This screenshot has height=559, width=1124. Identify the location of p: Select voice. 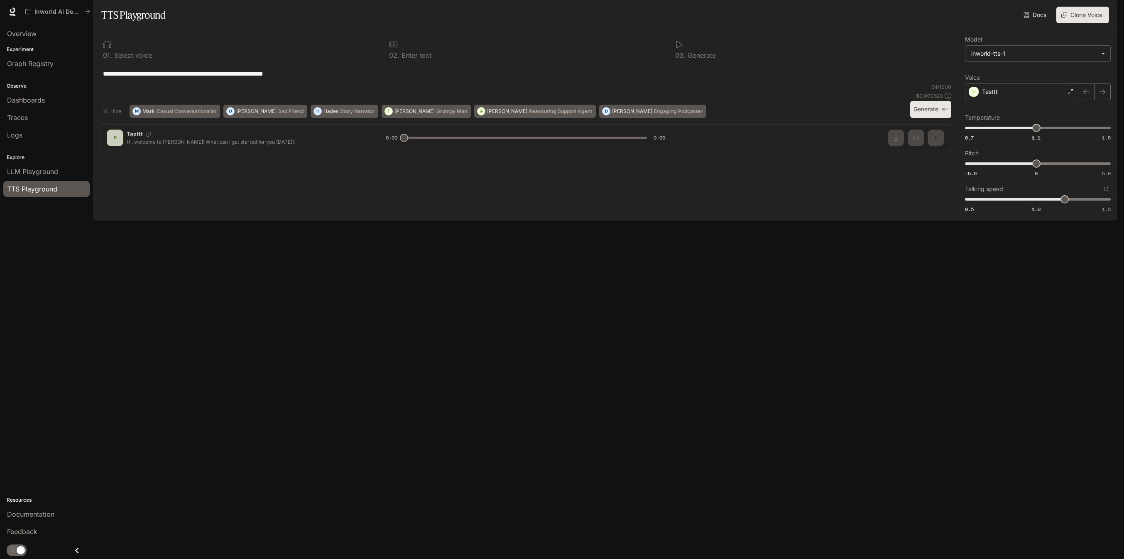
(132, 55).